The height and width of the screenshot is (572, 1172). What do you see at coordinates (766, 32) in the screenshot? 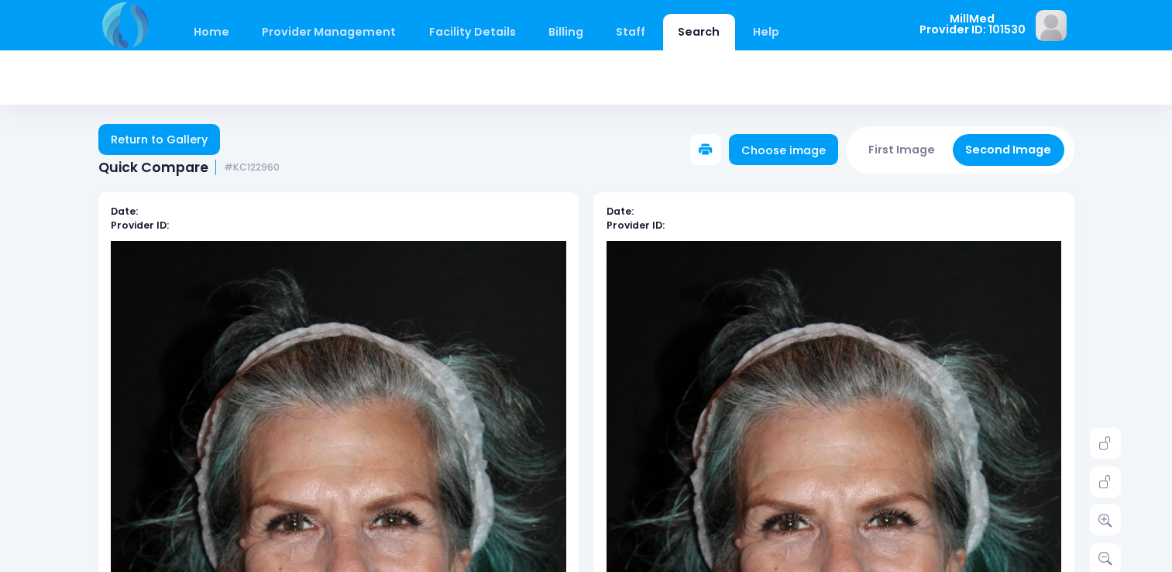
I see `a: Help` at bounding box center [766, 32].